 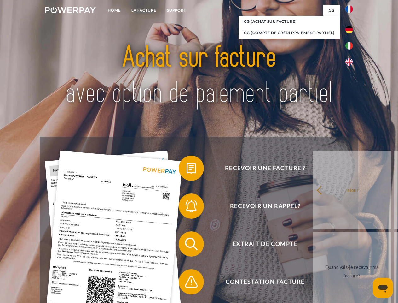 I want to click on img: en, so click(x=350, y=62).